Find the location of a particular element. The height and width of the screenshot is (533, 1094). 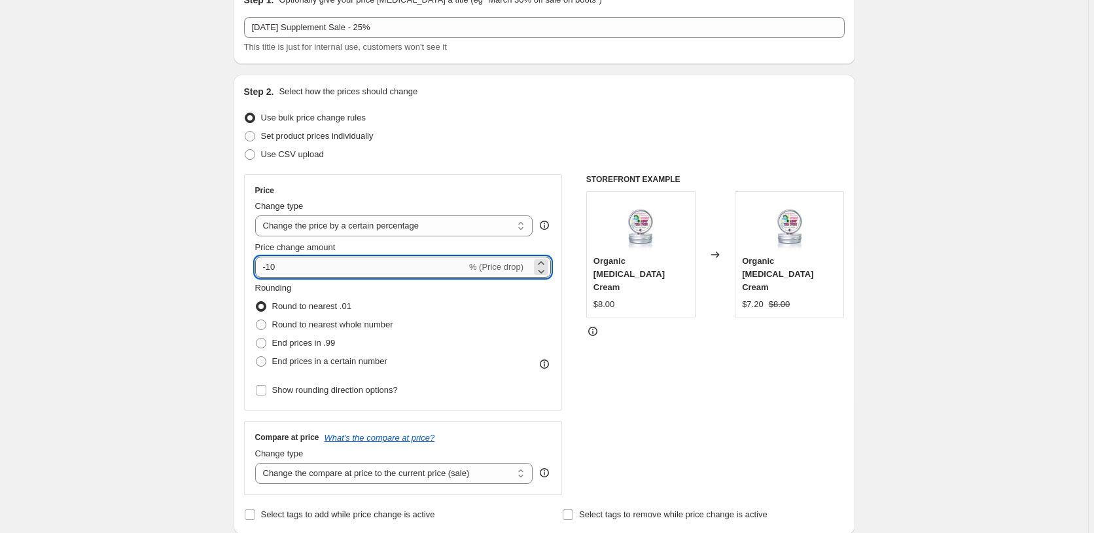

span: Round to nearest .01 is located at coordinates (312, 306).